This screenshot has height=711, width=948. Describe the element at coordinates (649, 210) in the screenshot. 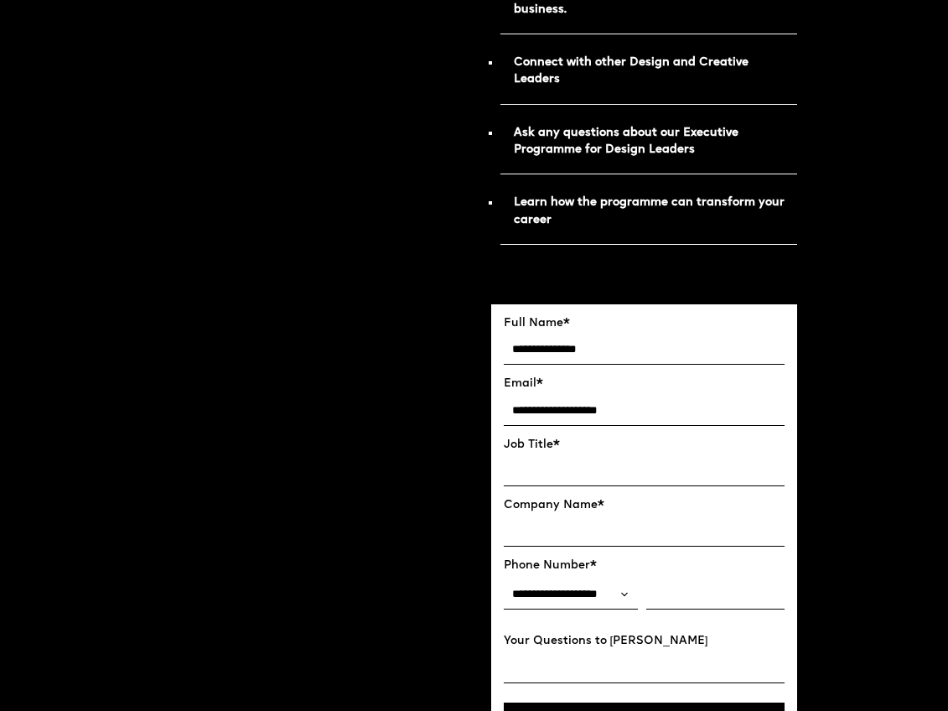

I see `strong: Learn how the programme can transform your career` at that location.